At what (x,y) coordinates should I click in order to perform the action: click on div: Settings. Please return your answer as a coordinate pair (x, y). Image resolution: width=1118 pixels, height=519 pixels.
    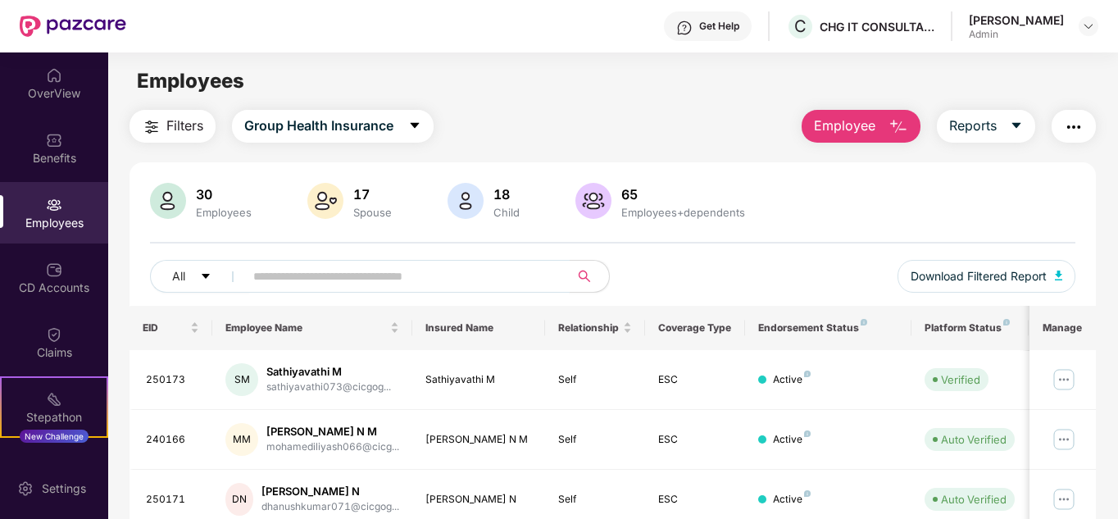
    Looking at the image, I should click on (64, 488).